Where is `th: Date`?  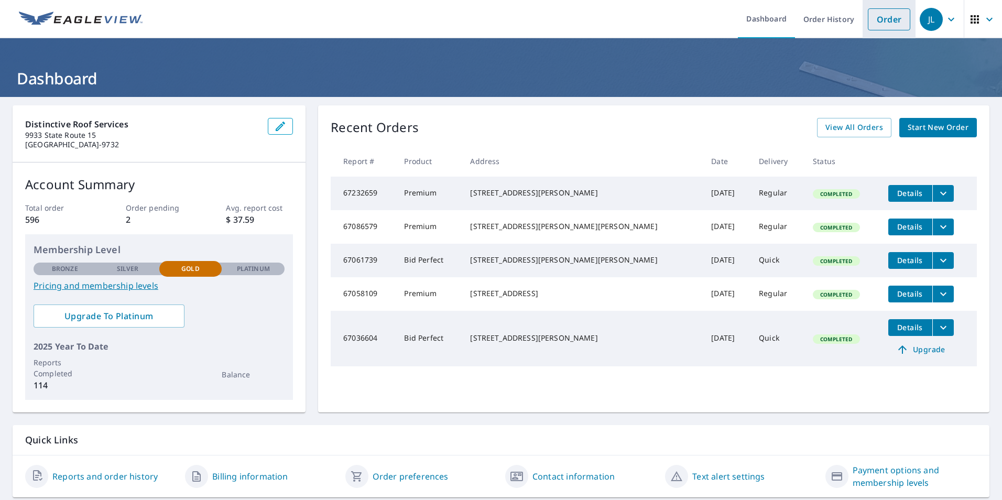 th: Date is located at coordinates (726, 161).